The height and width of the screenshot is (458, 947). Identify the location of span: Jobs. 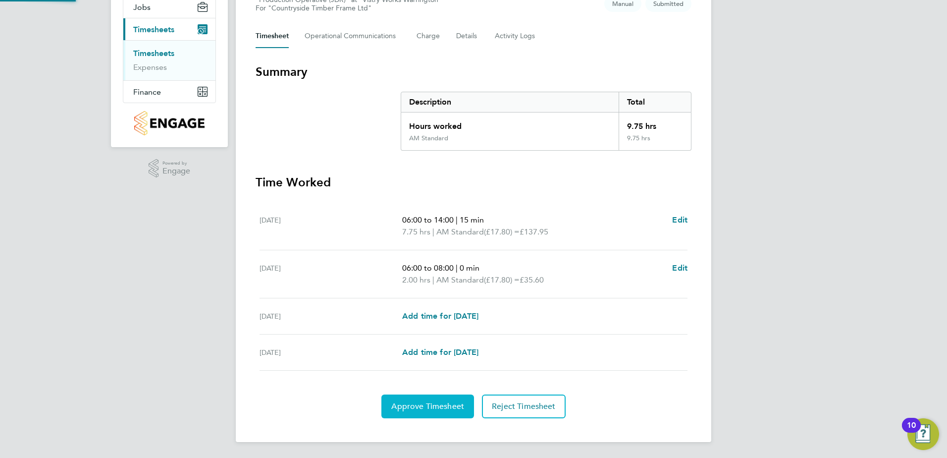
(142, 7).